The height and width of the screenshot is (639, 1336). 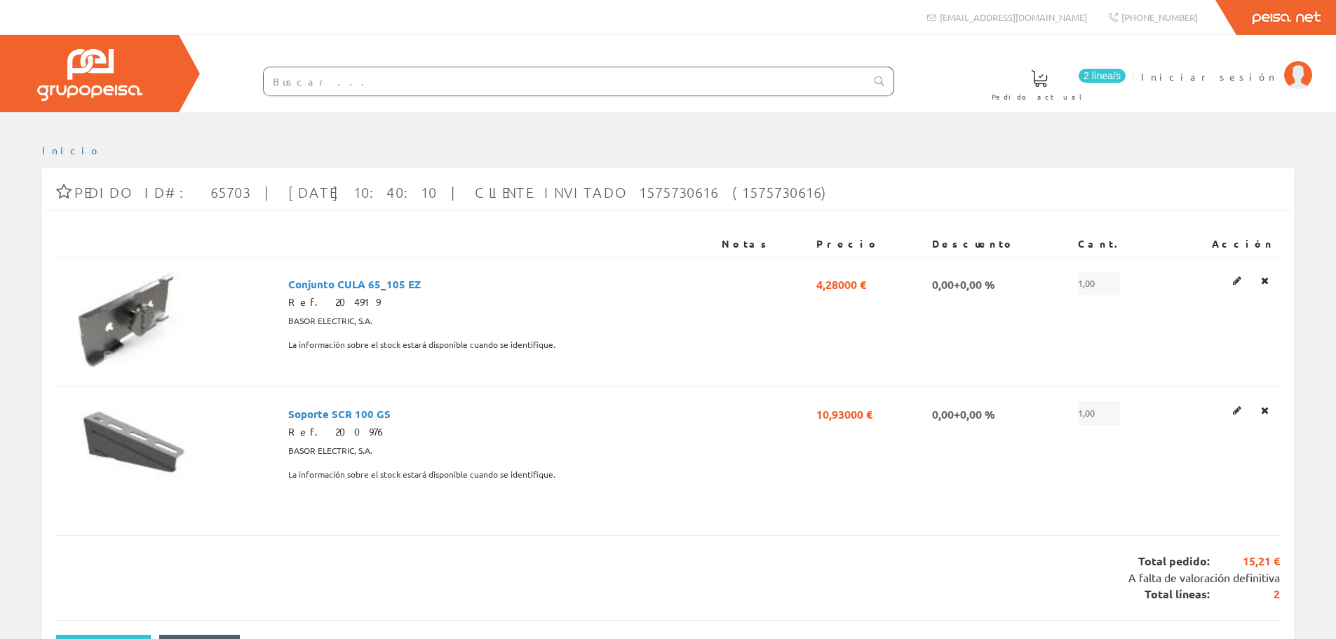 I want to click on img: Grupo Peisa, so click(x=90, y=75).